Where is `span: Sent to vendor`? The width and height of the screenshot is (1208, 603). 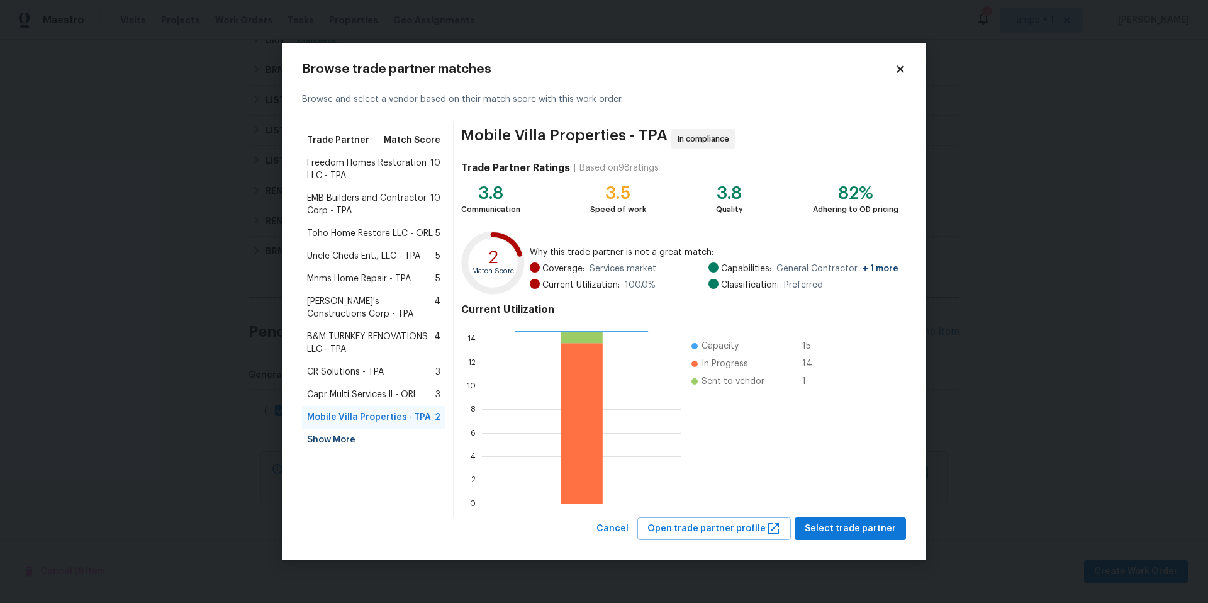 span: Sent to vendor is located at coordinates (733, 381).